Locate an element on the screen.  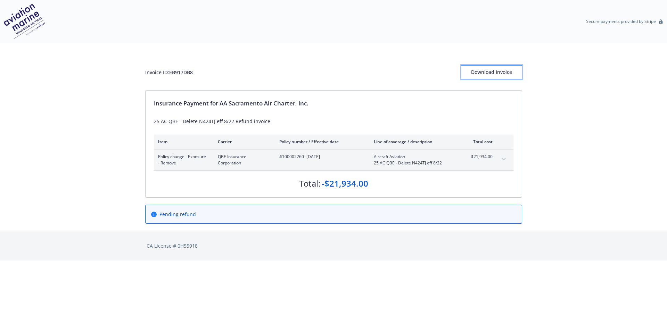
div: Total: is located at coordinates (309, 184).